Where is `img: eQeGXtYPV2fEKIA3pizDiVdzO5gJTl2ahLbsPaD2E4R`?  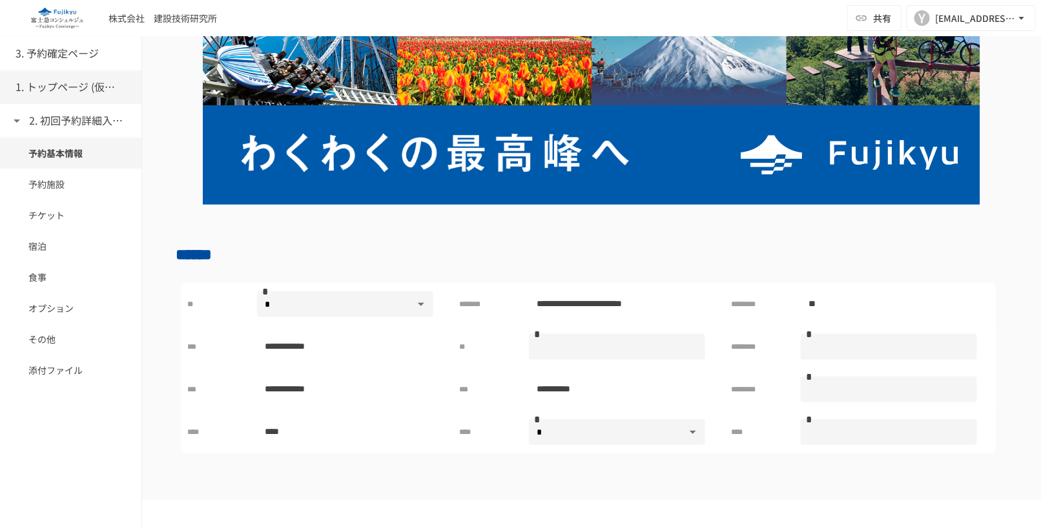 img: eQeGXtYPV2fEKIA3pizDiVdzO5gJTl2ahLbsPaD2E4R is located at coordinates (57, 18).